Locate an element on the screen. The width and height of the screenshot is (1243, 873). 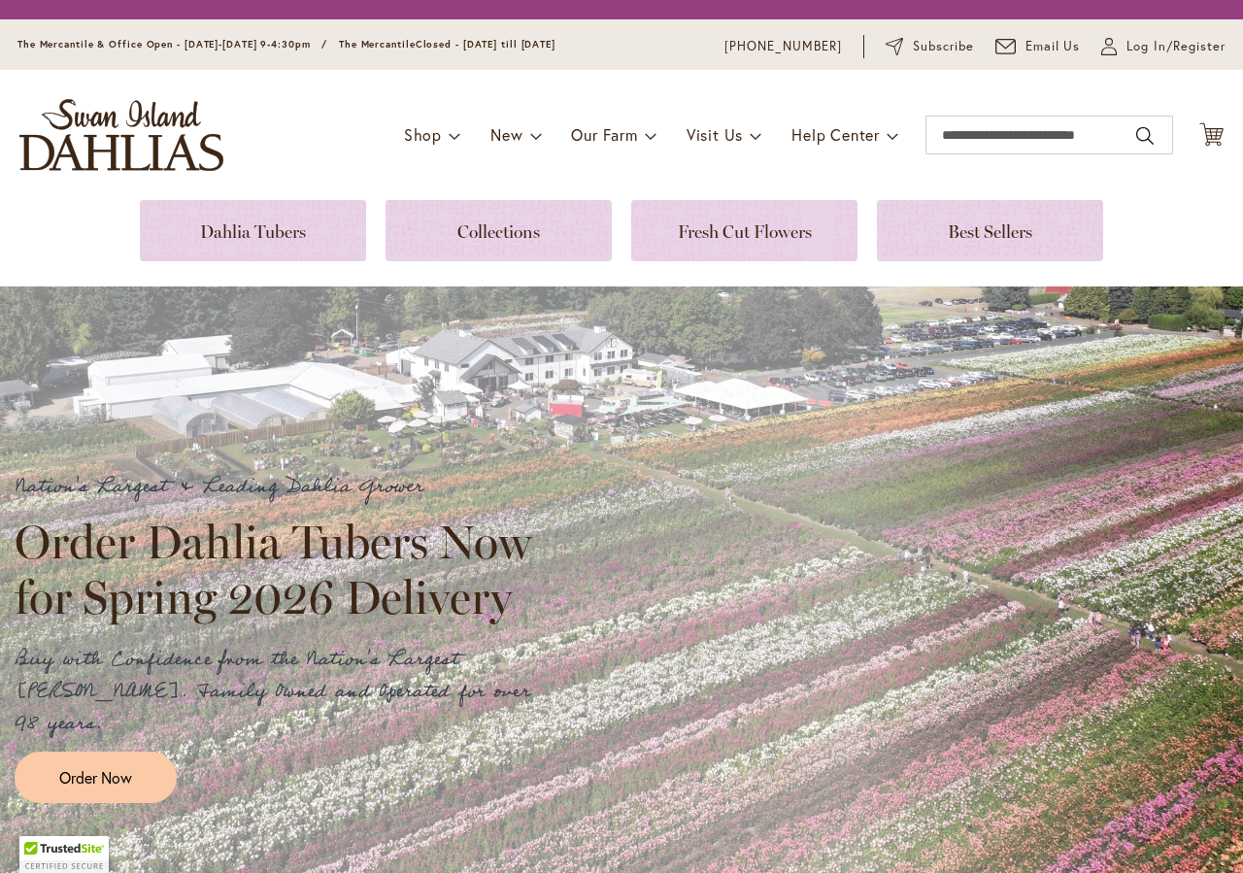
span: Help Center is located at coordinates (835, 134).